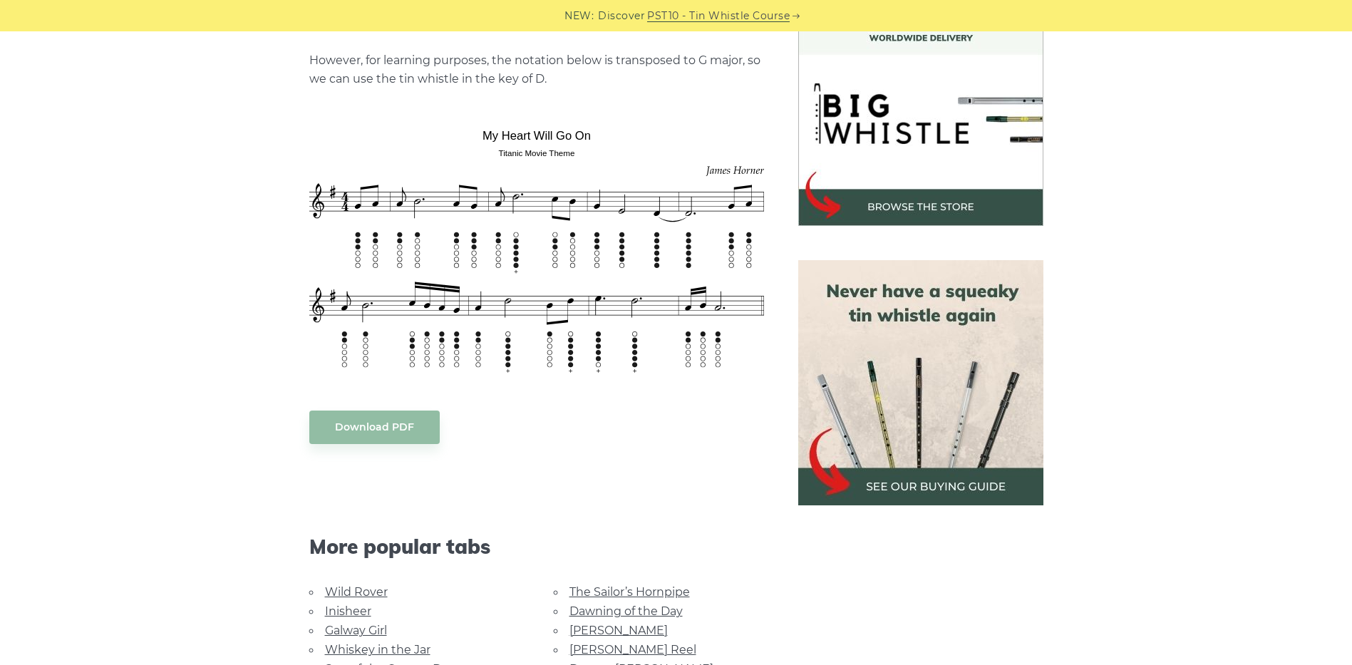 This screenshot has width=1352, height=665. What do you see at coordinates (626, 611) in the screenshot?
I see `a: Dawning of the Day` at bounding box center [626, 611].